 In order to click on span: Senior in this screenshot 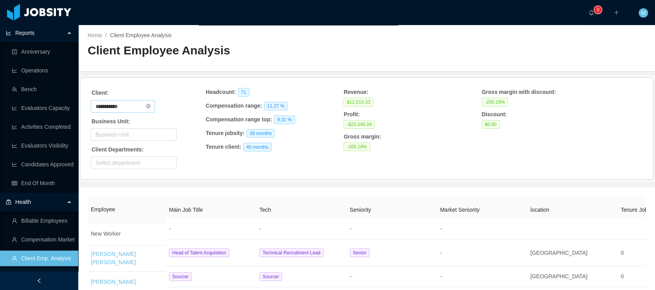, I will do `click(360, 253)`.